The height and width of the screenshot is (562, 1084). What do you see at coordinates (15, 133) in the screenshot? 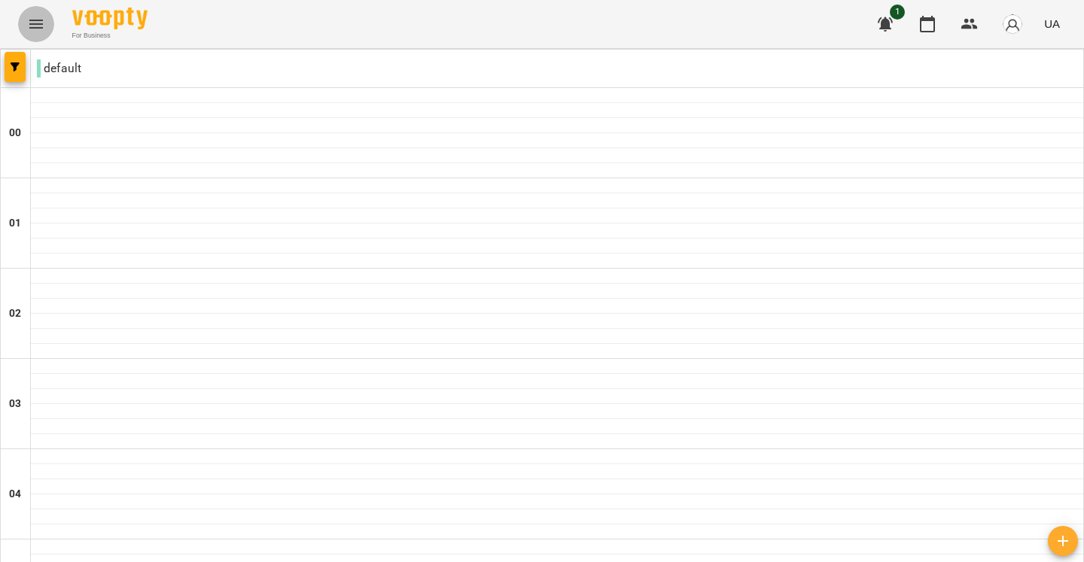
I see `h6: 00` at bounding box center [15, 133].